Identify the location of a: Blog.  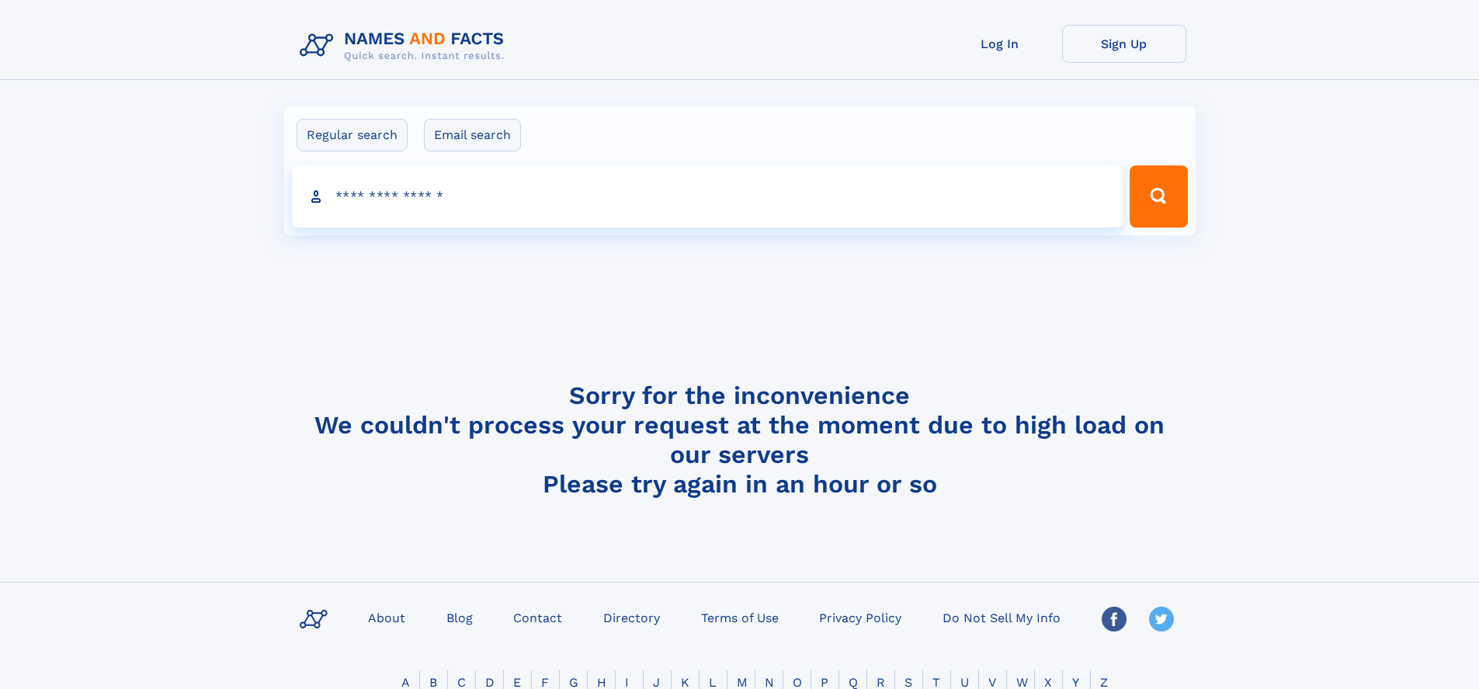
(460, 617).